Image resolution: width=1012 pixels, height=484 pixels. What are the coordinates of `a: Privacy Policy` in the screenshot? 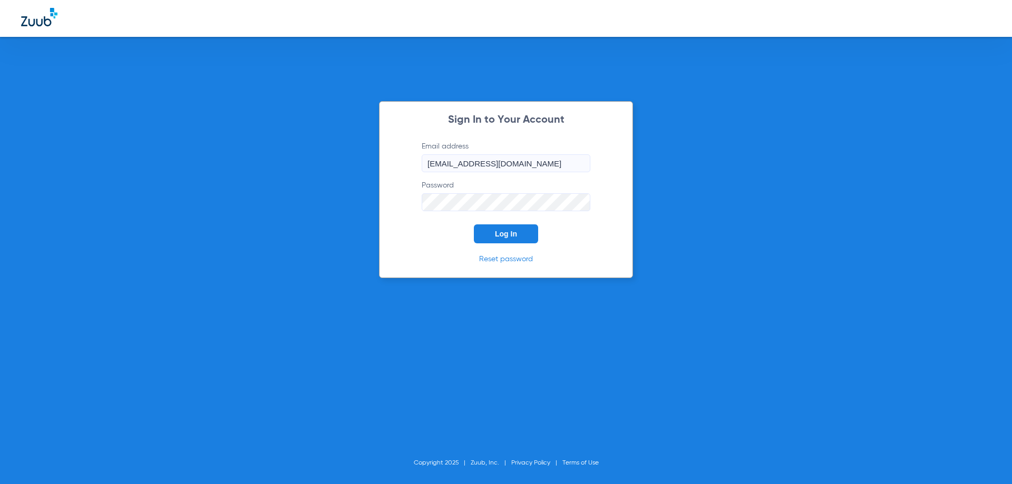 It's located at (531, 463).